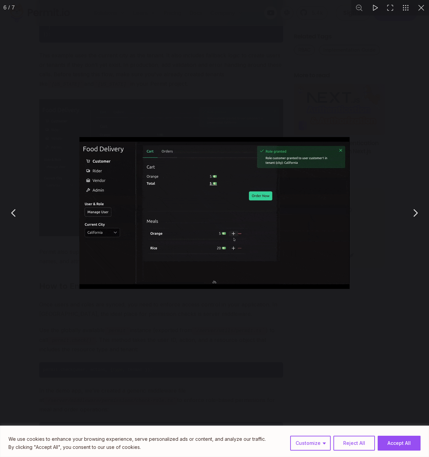 This screenshot has width=429, height=457. I want to click on button: Previous, so click(14, 213).